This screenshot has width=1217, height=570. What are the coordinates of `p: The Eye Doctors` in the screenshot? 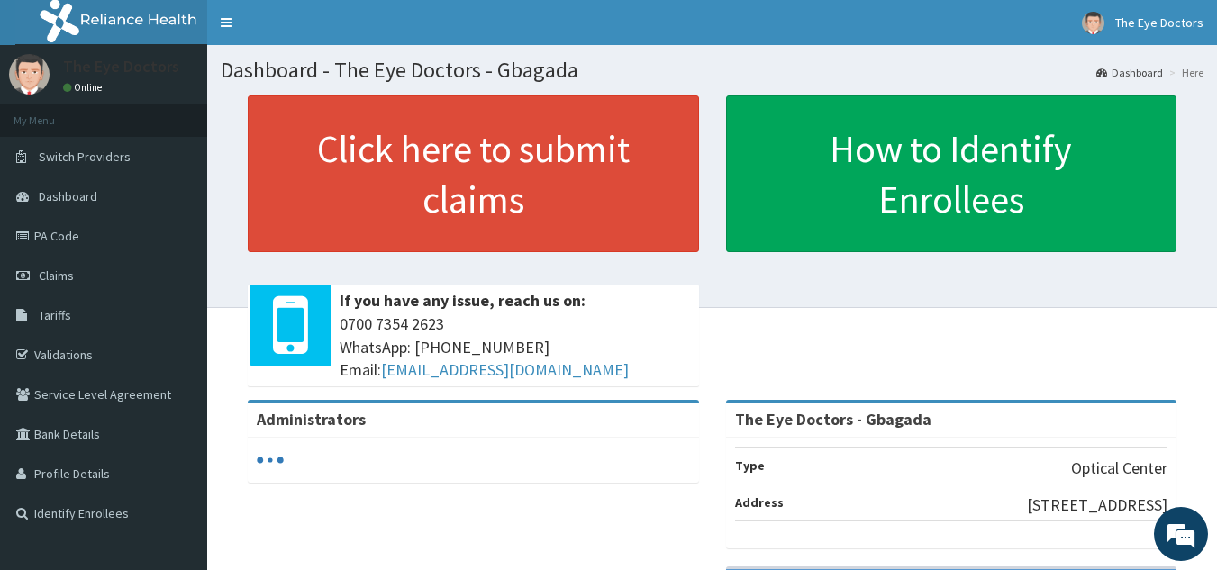 It's located at (121, 67).